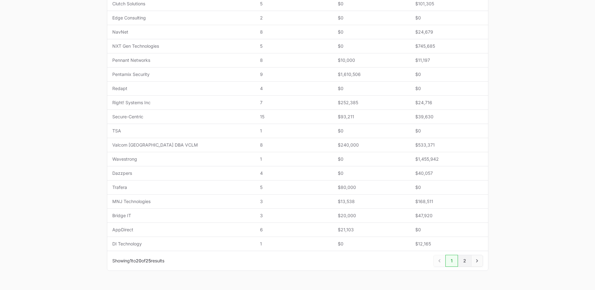 The width and height of the screenshot is (595, 290). I want to click on span: MNJ Technologies, so click(181, 201).